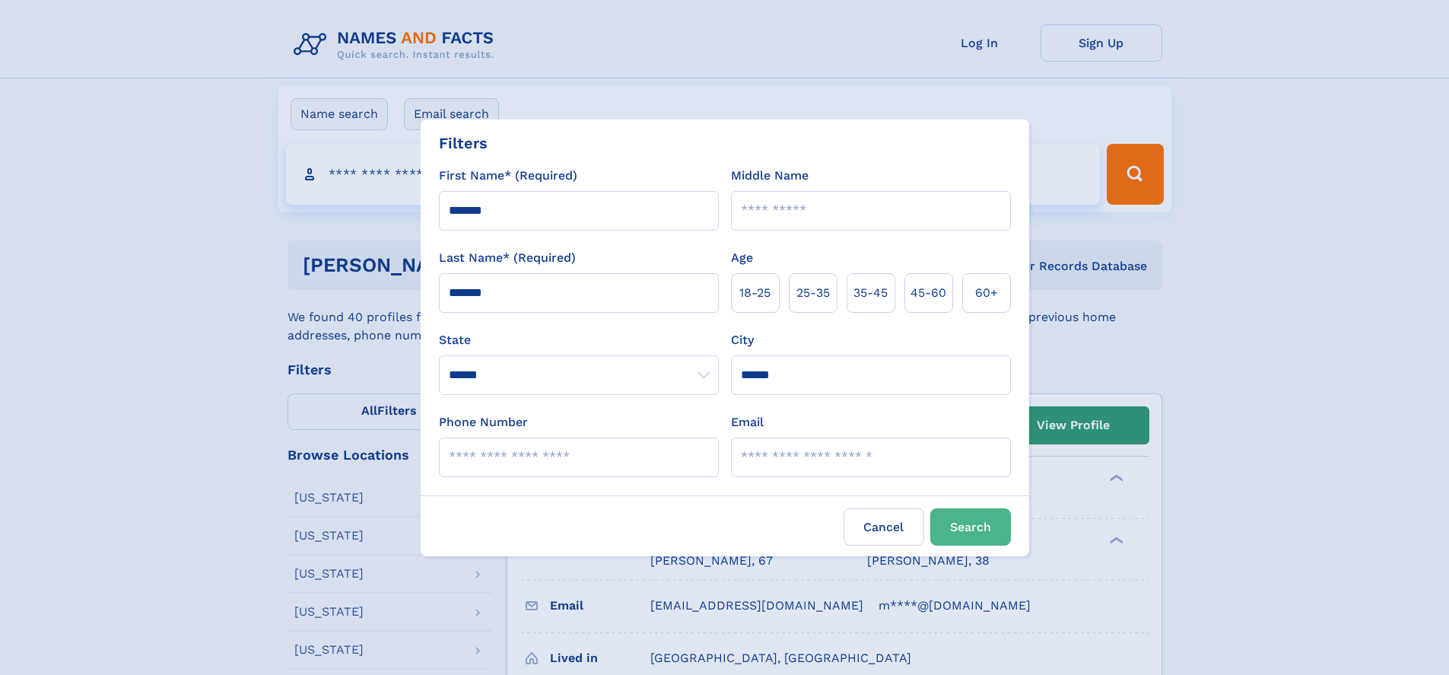 The image size is (1449, 675). Describe the element at coordinates (870, 293) in the screenshot. I see `span: 35‑45` at that location.